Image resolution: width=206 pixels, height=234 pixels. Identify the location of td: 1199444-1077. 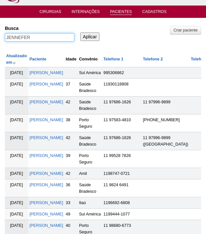
(122, 214).